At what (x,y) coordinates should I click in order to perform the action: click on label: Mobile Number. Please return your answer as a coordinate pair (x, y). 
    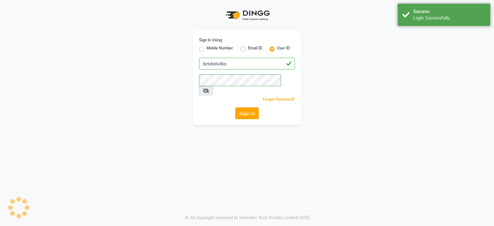
    Looking at the image, I should click on (220, 49).